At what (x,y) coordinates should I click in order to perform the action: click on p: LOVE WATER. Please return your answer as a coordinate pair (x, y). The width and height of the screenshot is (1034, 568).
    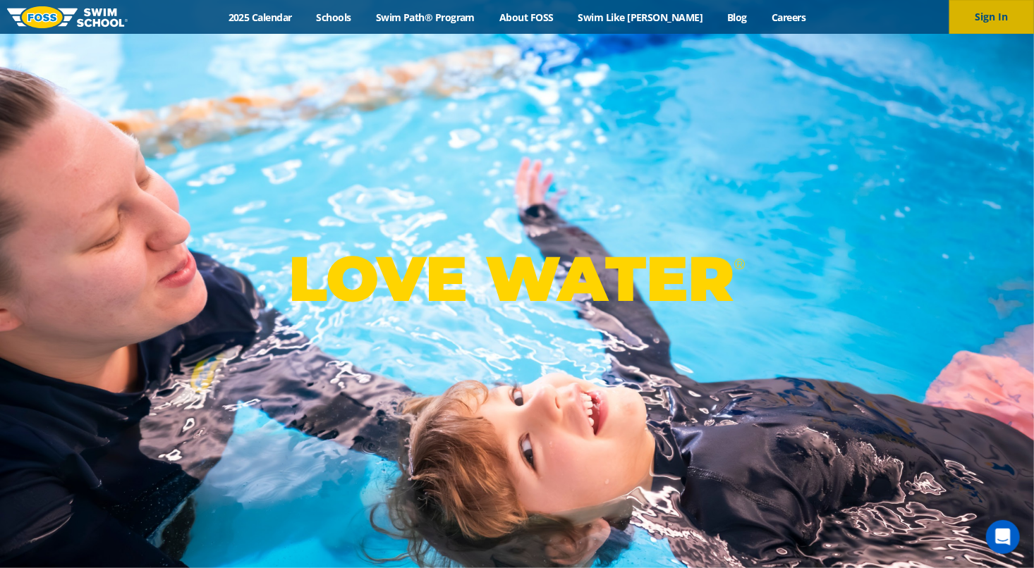
    Looking at the image, I should click on (516, 279).